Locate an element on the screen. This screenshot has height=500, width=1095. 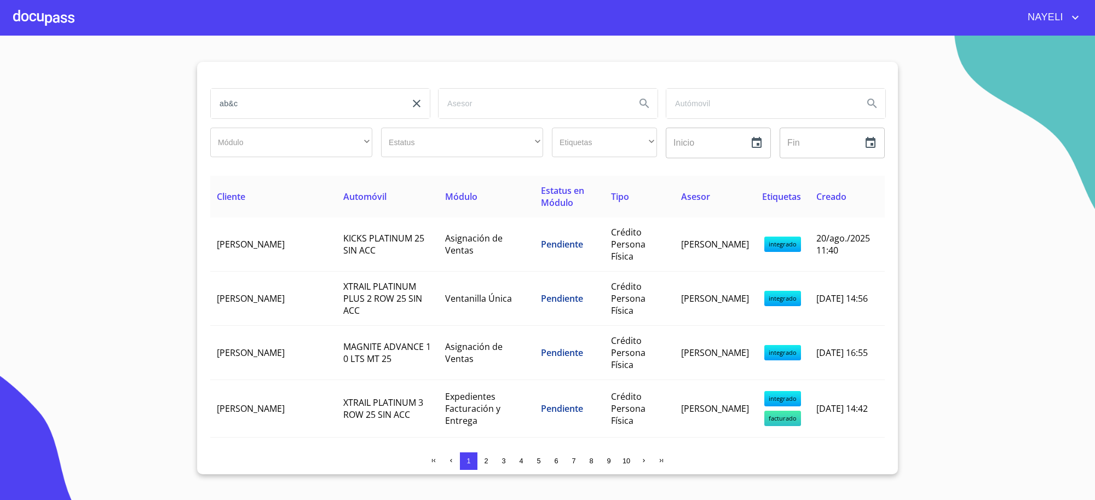
span: 5 is located at coordinates (538, 460).